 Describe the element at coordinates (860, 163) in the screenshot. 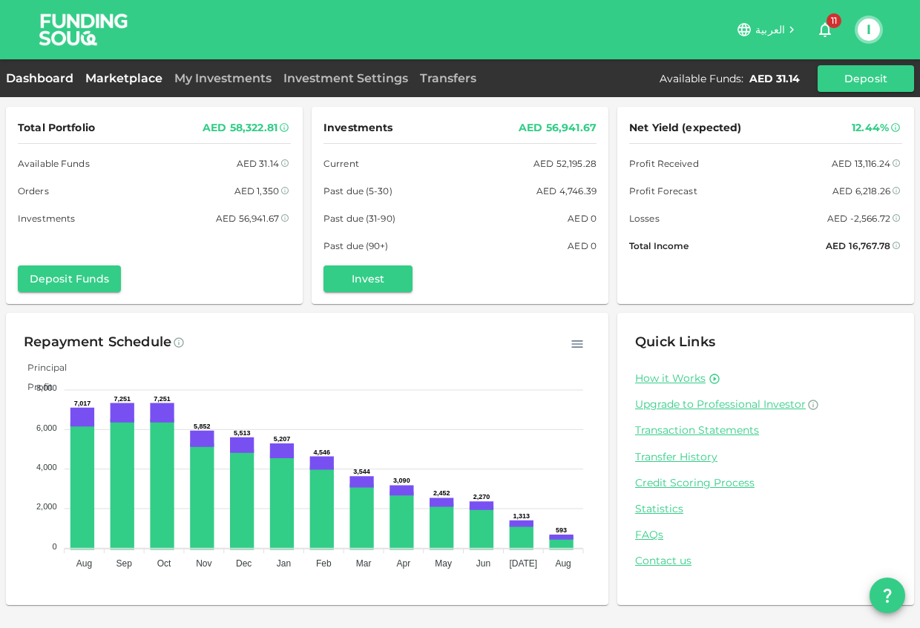

I see `div: AED 13,116.24` at that location.